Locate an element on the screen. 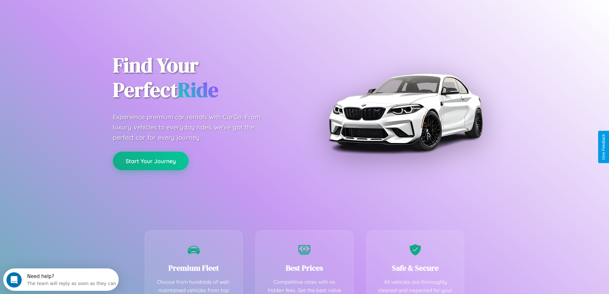 Image resolution: width=609 pixels, height=294 pixels. img: Premium BMW car rental vehicle is located at coordinates (405, 112).